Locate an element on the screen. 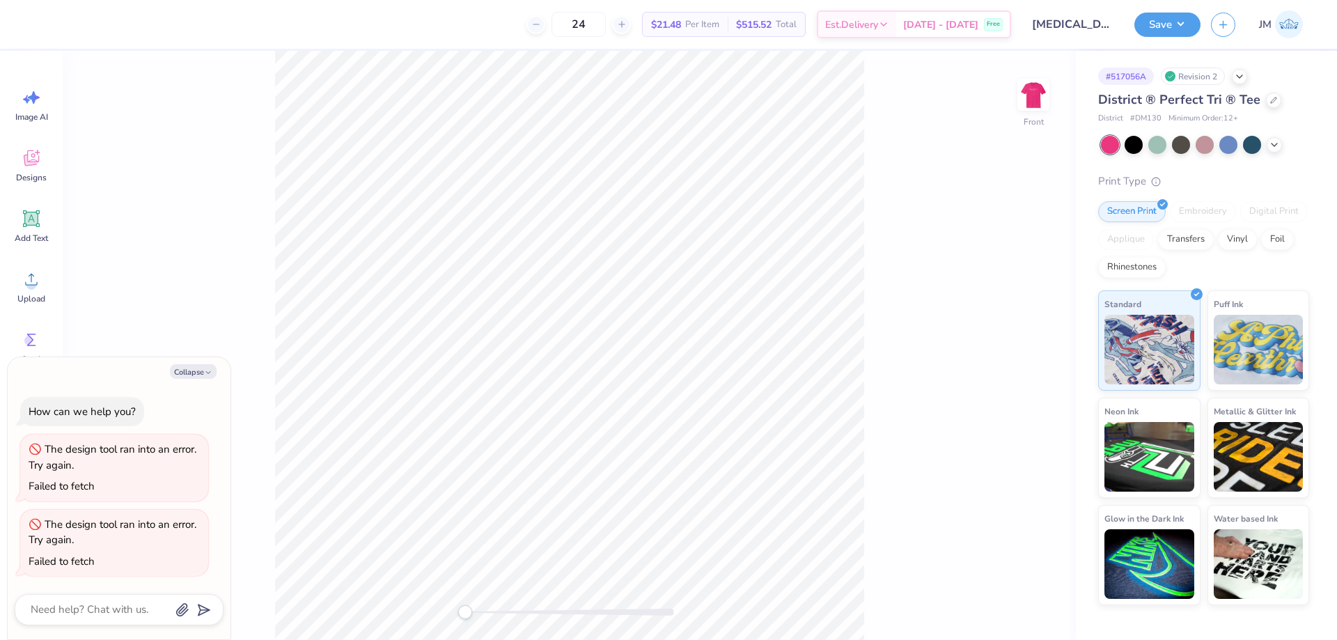  span: Water based Ink is located at coordinates (1246, 518).